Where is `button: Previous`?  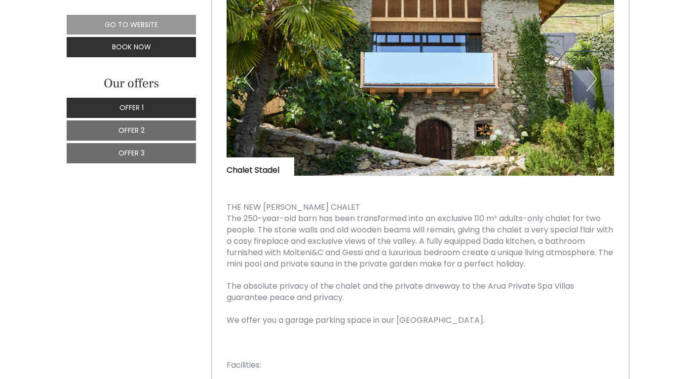
button: Previous is located at coordinates (249, 79).